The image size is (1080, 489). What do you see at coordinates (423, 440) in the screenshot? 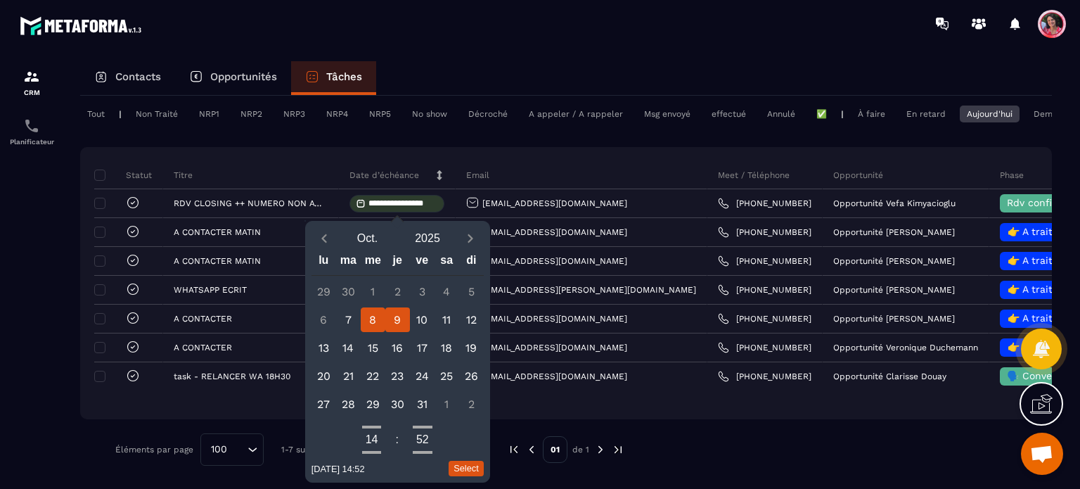
I see `button: Open minutes overlay` at bounding box center [423, 440].